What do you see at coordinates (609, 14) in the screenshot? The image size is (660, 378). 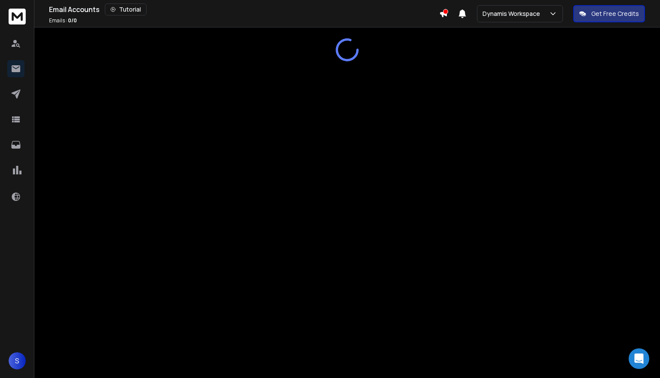 I see `button: Get Free Credits` at bounding box center [609, 14].